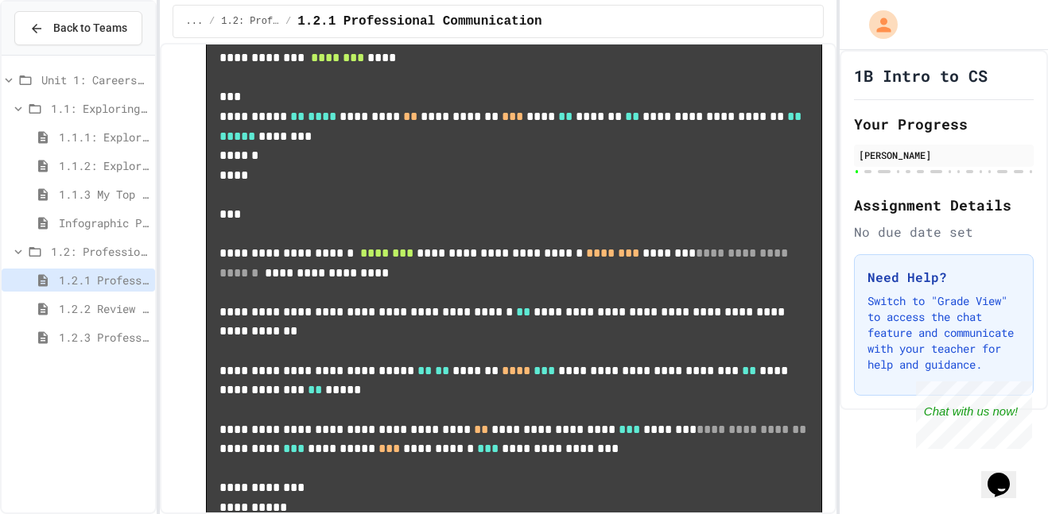 Image resolution: width=1048 pixels, height=514 pixels. What do you see at coordinates (943, 333) in the screenshot?
I see `p: Switch to "Grade View" to access the chat feature and communicate with your teacher for help and ...` at bounding box center [943, 333].